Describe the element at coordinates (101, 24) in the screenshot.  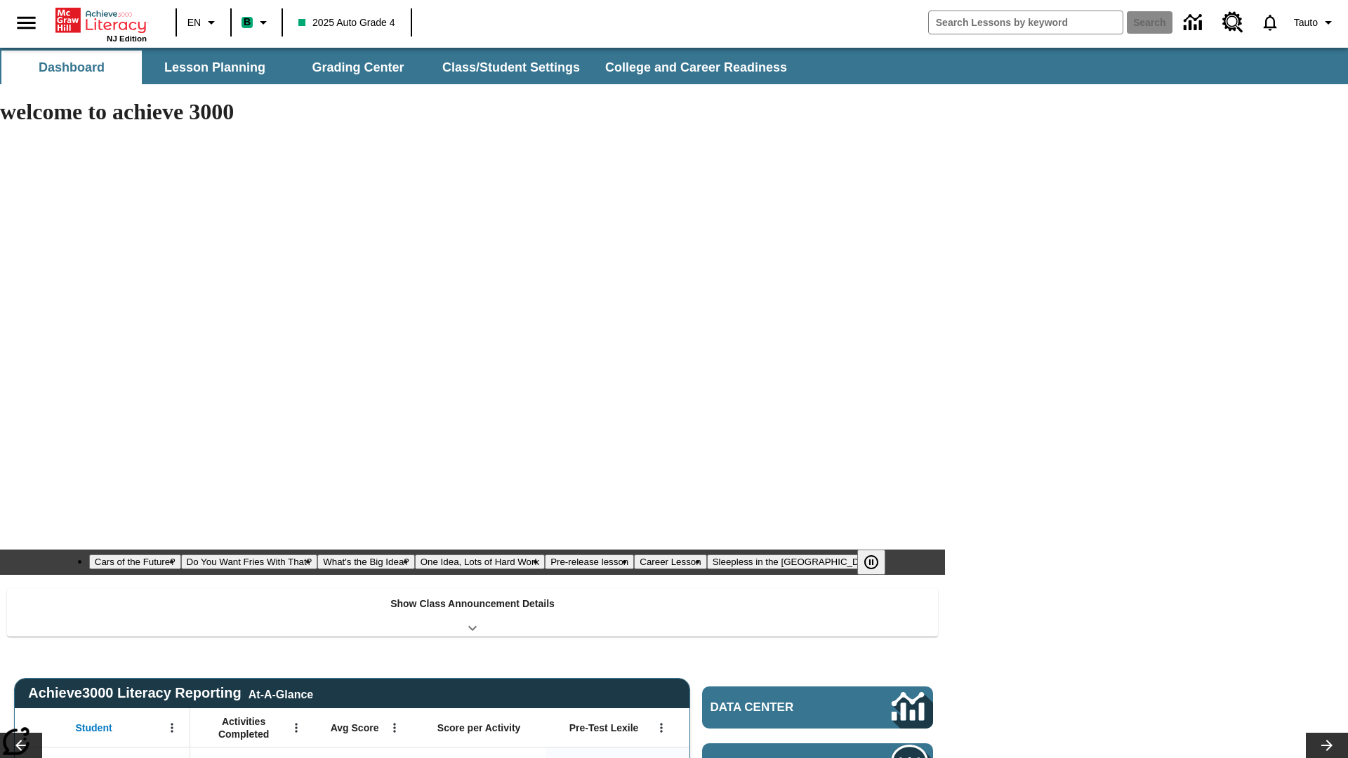
I see `div: Home` at that location.